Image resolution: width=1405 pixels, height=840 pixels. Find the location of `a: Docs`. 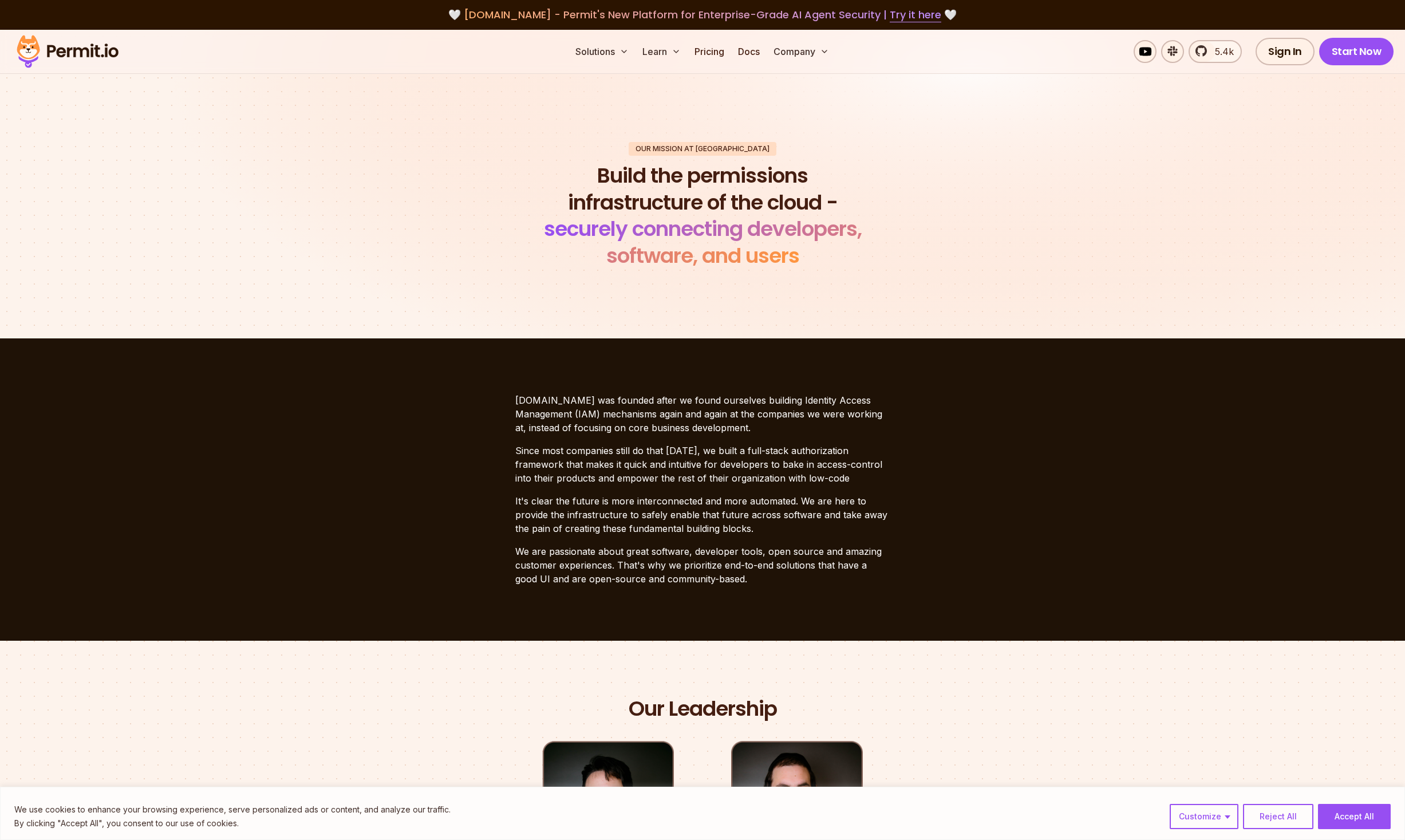

a: Docs is located at coordinates (749, 52).